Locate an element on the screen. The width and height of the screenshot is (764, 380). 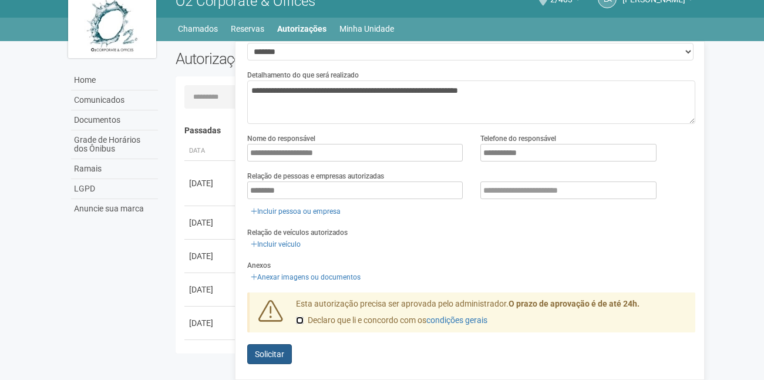
h4: Passadas is located at coordinates (436, 130).